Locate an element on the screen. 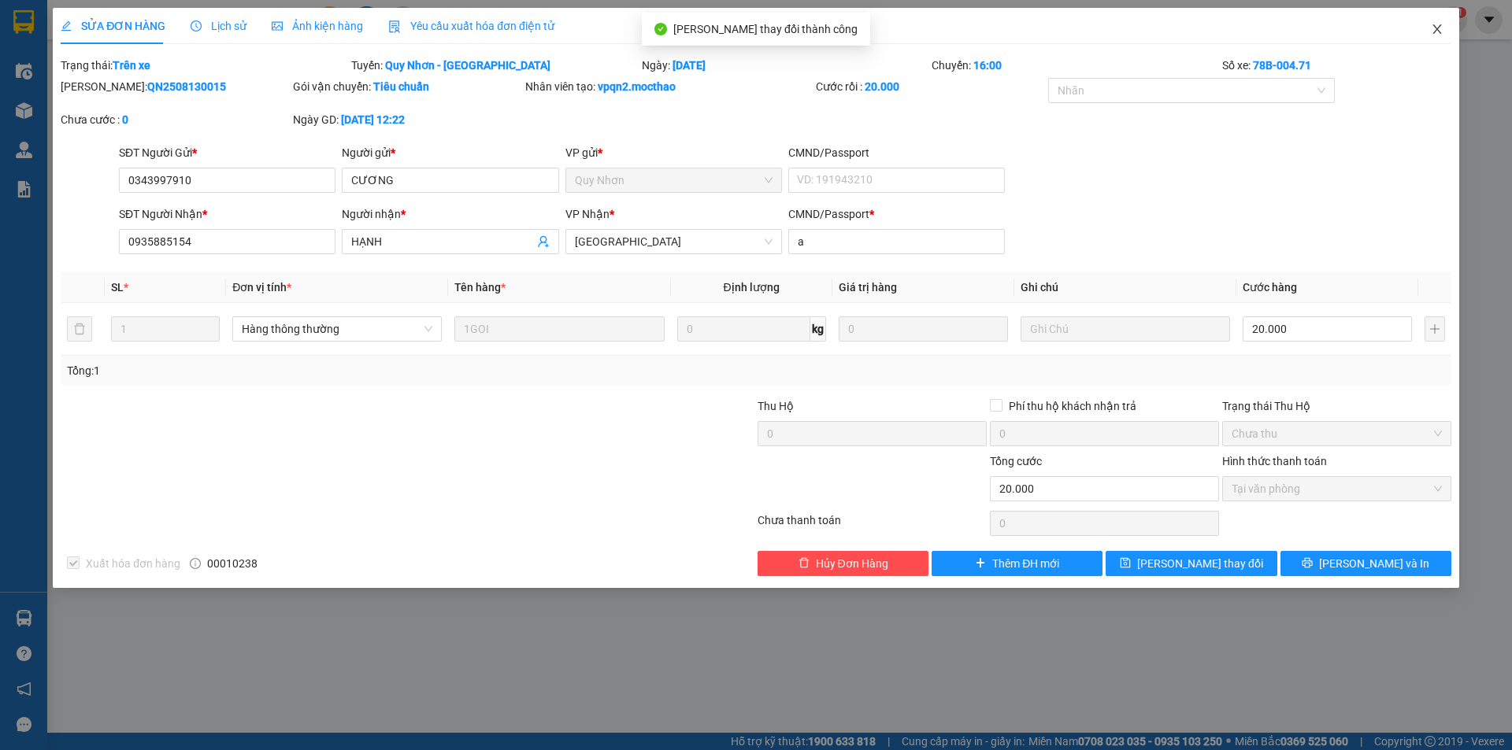 This screenshot has height=750, width=1512. span: Quy Nhơn is located at coordinates (673, 180).